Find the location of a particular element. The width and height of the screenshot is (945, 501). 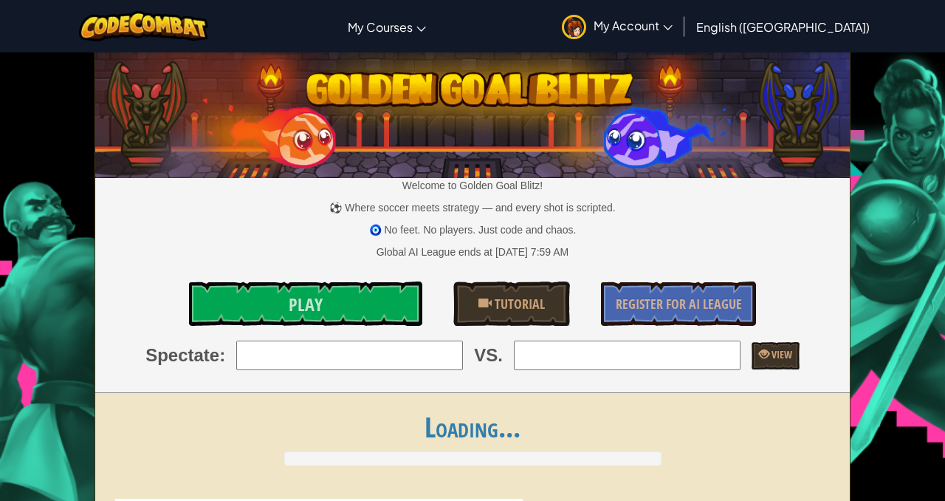

span: My Courses is located at coordinates (380, 27).